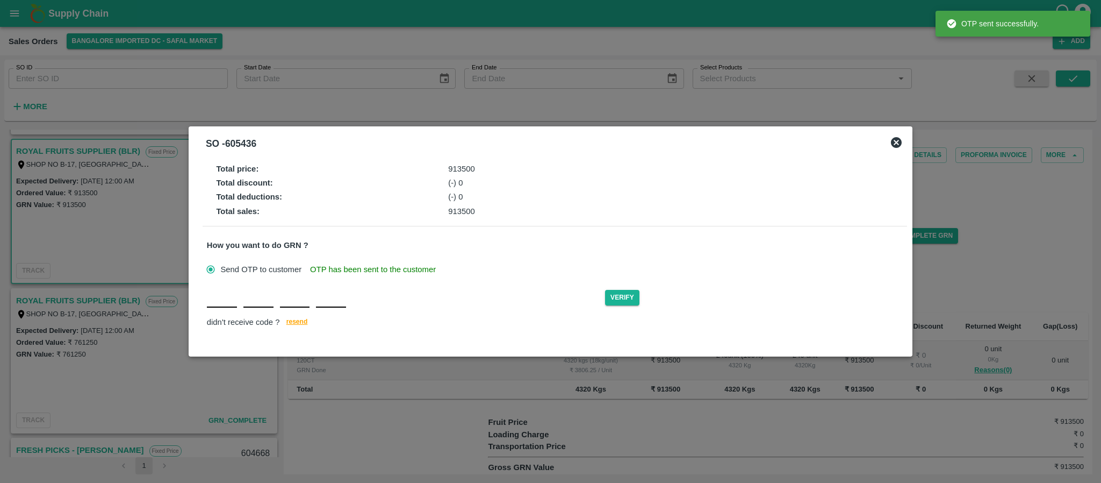 This screenshot has width=1101, height=483. I want to click on div: didn't receive code ?, so click(555, 322).